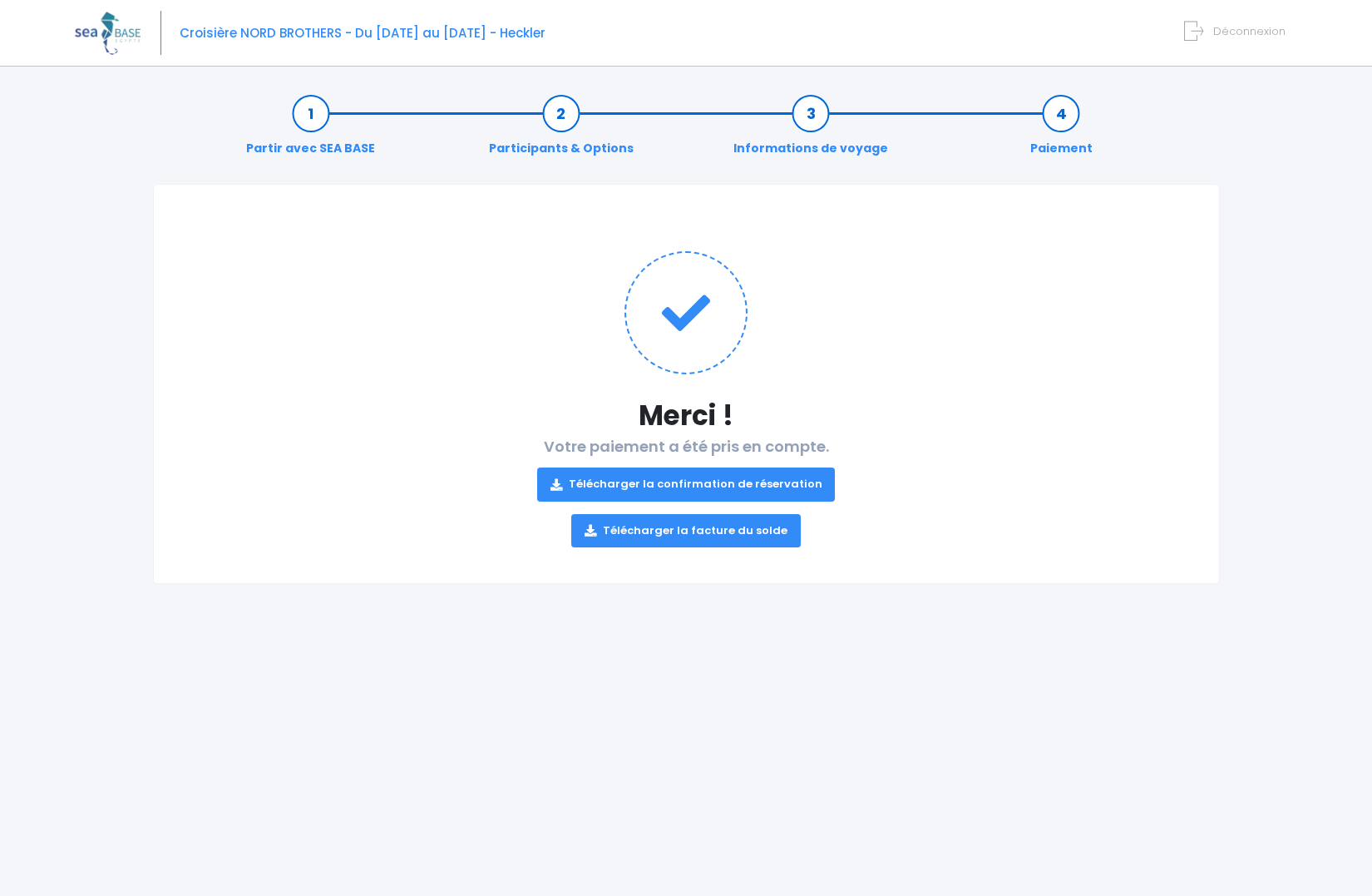 The image size is (1372, 896). Describe the element at coordinates (1061, 131) in the screenshot. I see `a: Paiement` at that location.